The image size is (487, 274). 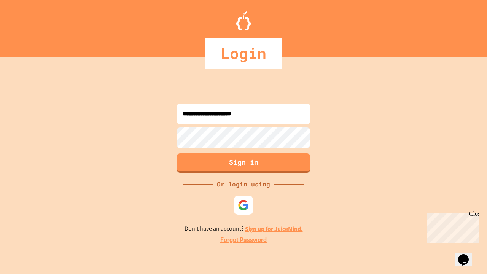 What do you see at coordinates (244, 163) in the screenshot?
I see `button: Sign in` at bounding box center [244, 163].